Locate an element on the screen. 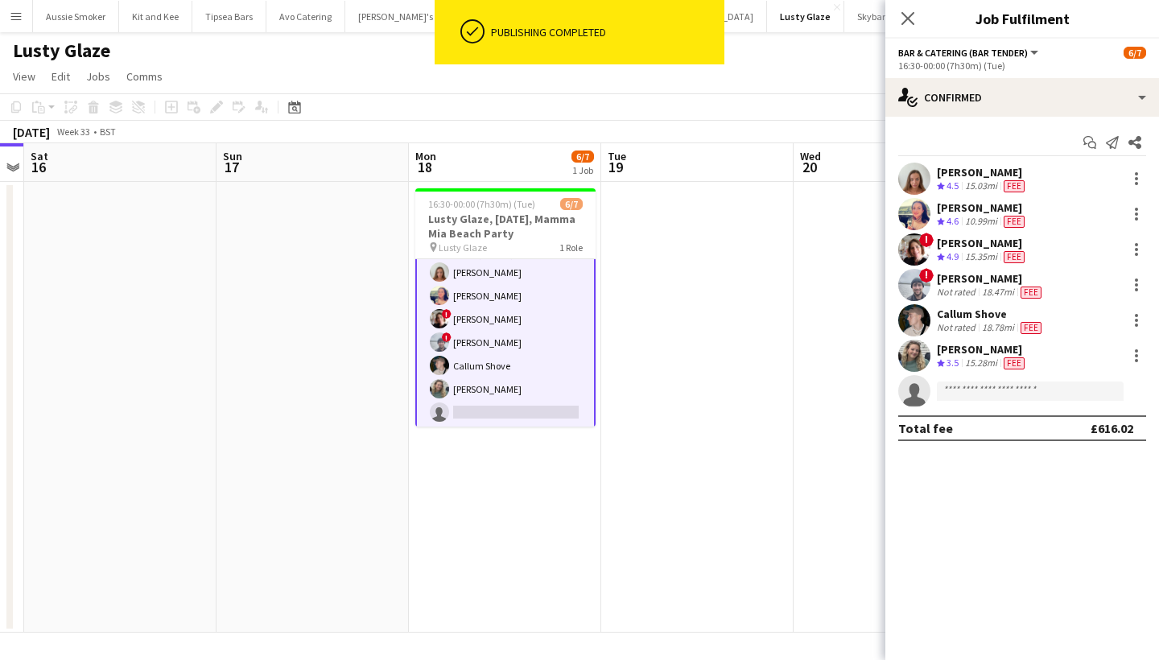  div: 18.47mi is located at coordinates (998, 292).